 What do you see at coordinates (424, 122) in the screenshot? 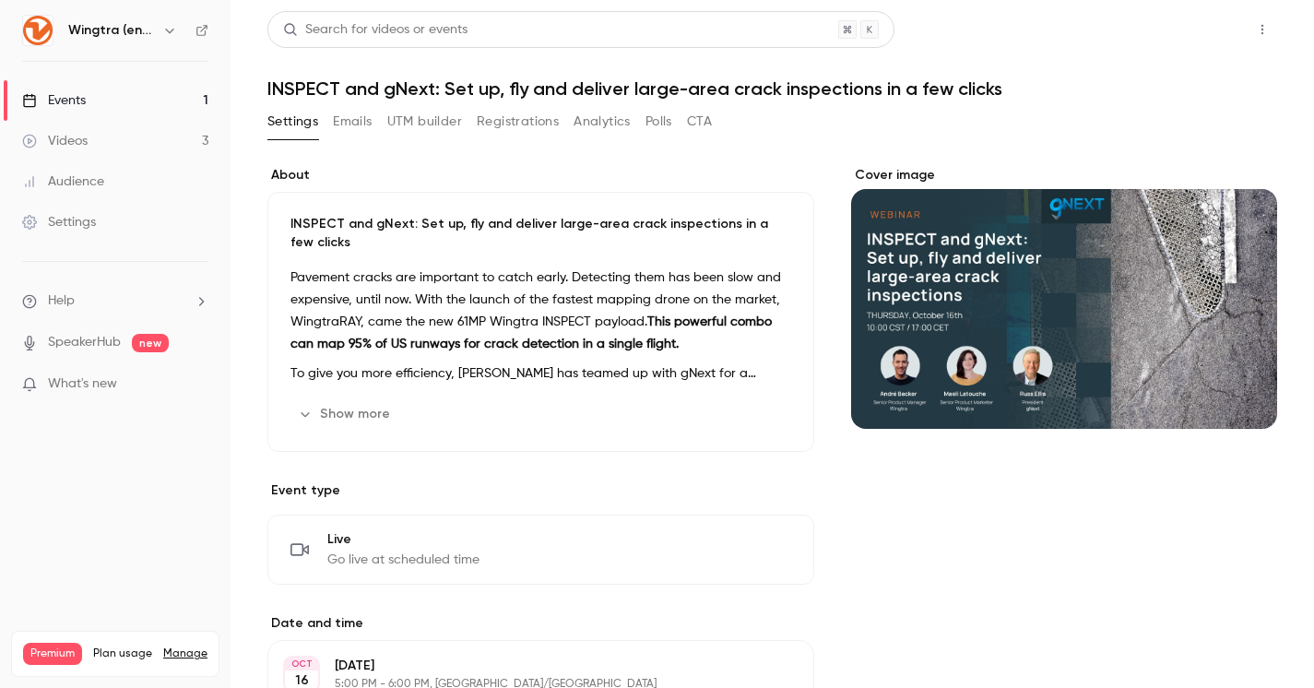
I see `button: UTM builder` at bounding box center [424, 122].